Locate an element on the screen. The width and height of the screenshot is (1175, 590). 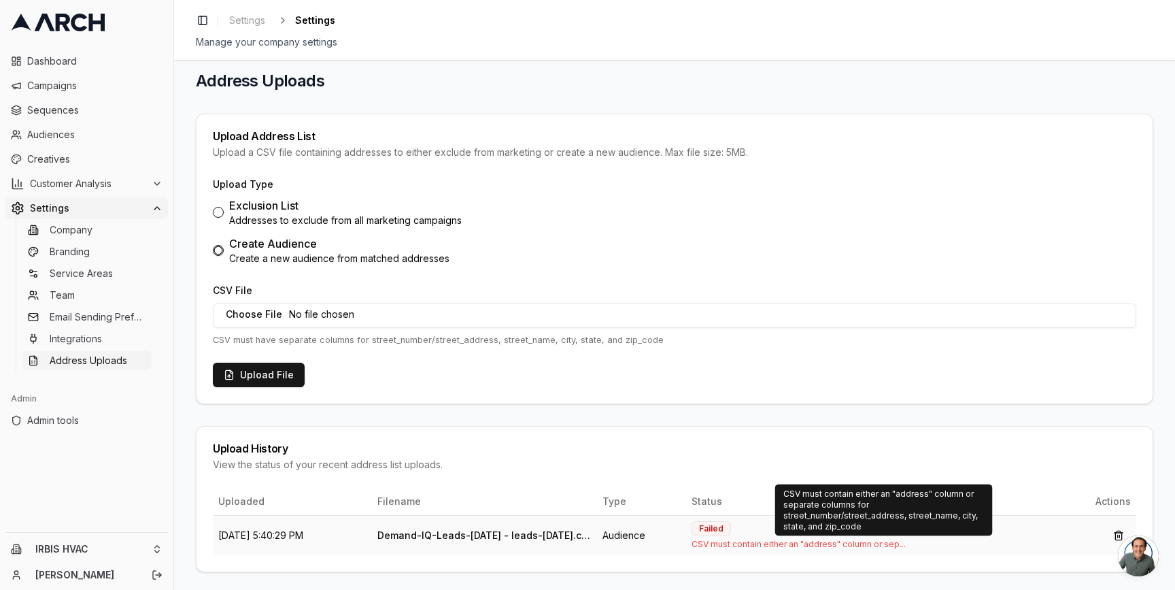
span: CSV must contain either an "address" column or sep... is located at coordinates (872, 544).